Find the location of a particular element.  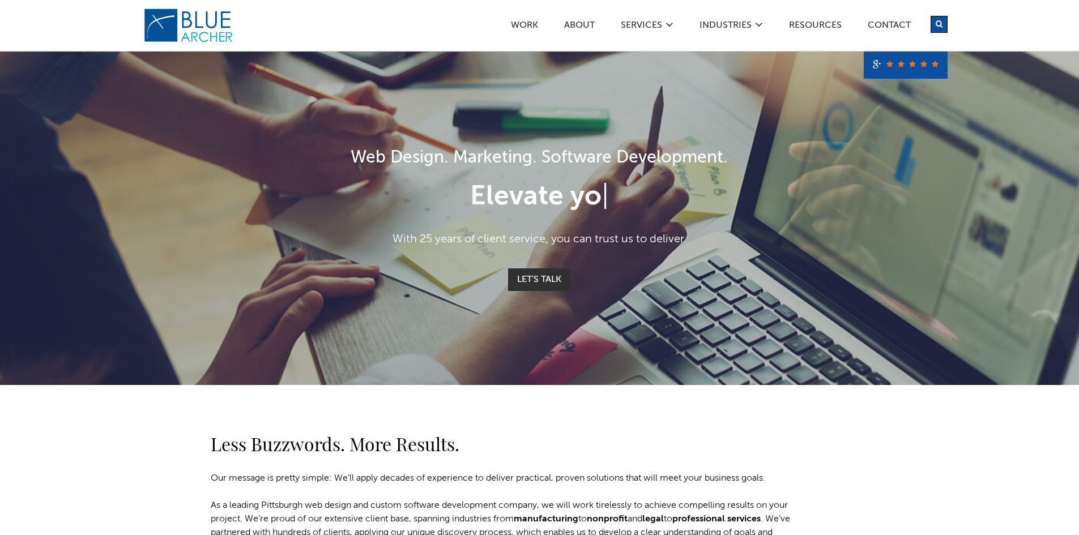

a: ABOUT is located at coordinates (580, 27).